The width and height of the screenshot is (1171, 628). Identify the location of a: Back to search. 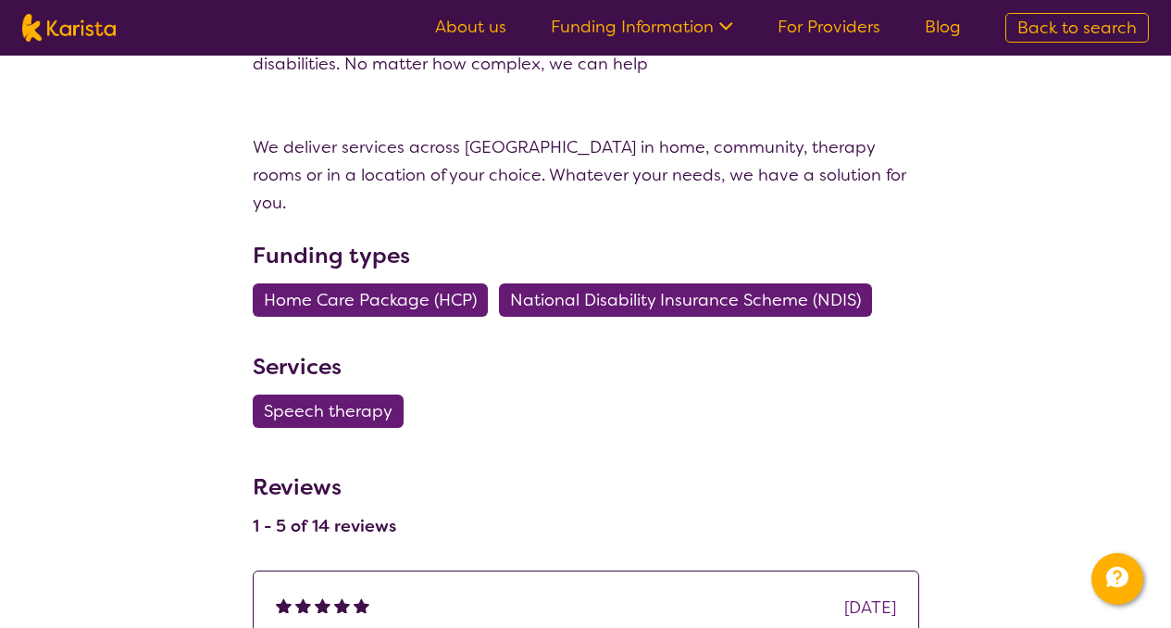
(1077, 28).